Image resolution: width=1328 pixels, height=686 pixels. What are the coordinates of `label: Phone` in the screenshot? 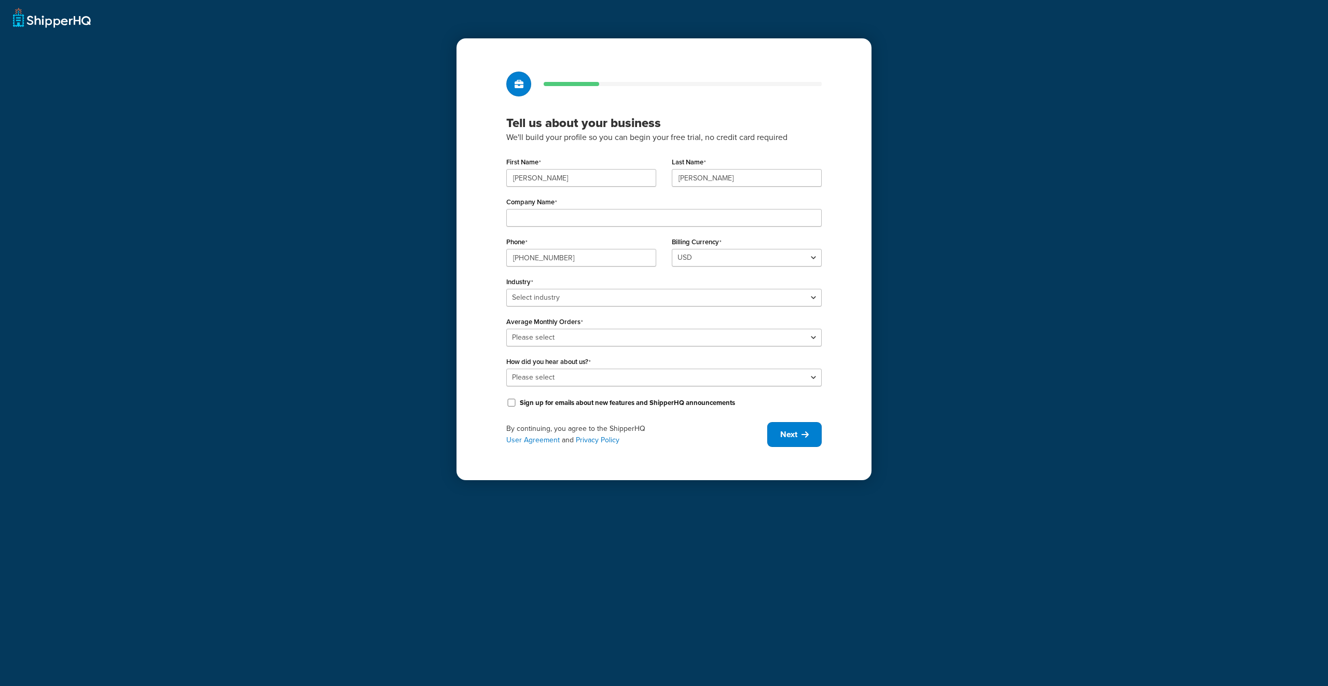 It's located at (517, 242).